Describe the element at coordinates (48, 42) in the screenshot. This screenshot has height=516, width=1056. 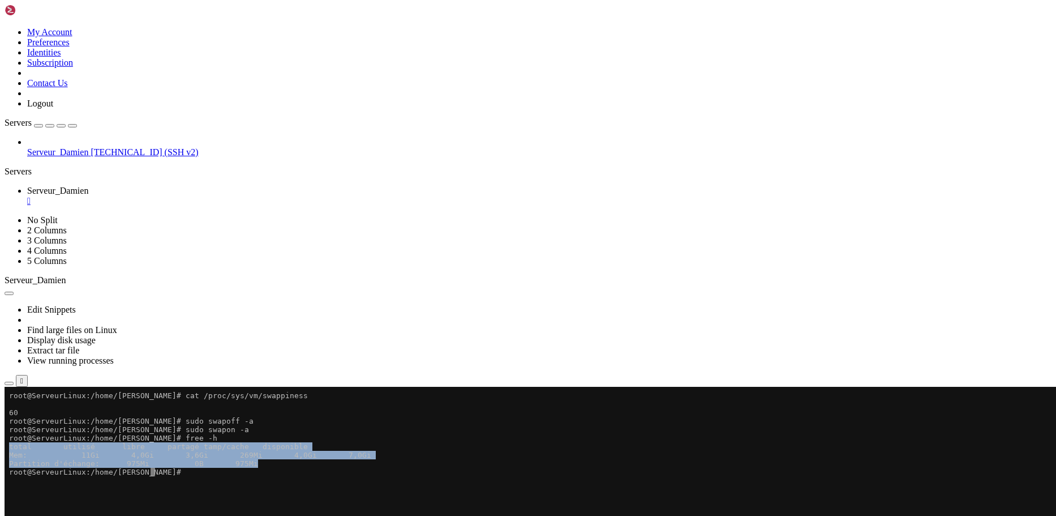
I see `a: Preferences` at that location.